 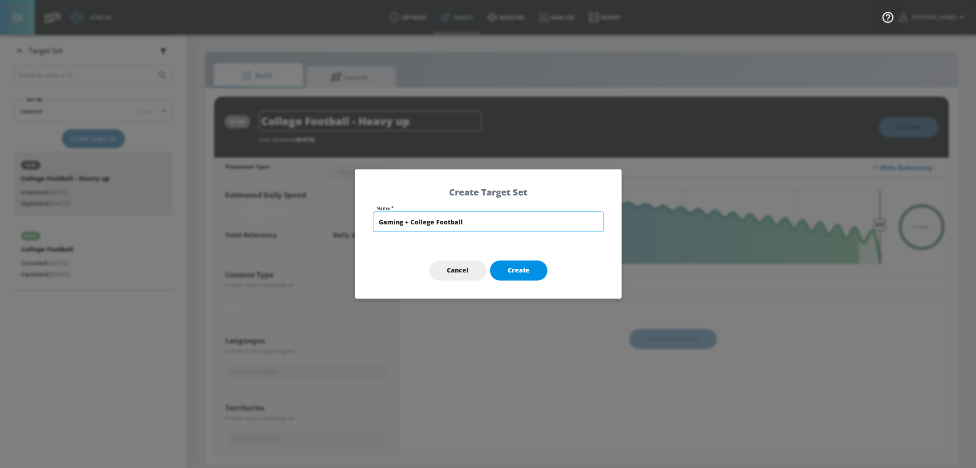 What do you see at coordinates (488, 192) in the screenshot?
I see `h5: Create Target Set` at bounding box center [488, 192].